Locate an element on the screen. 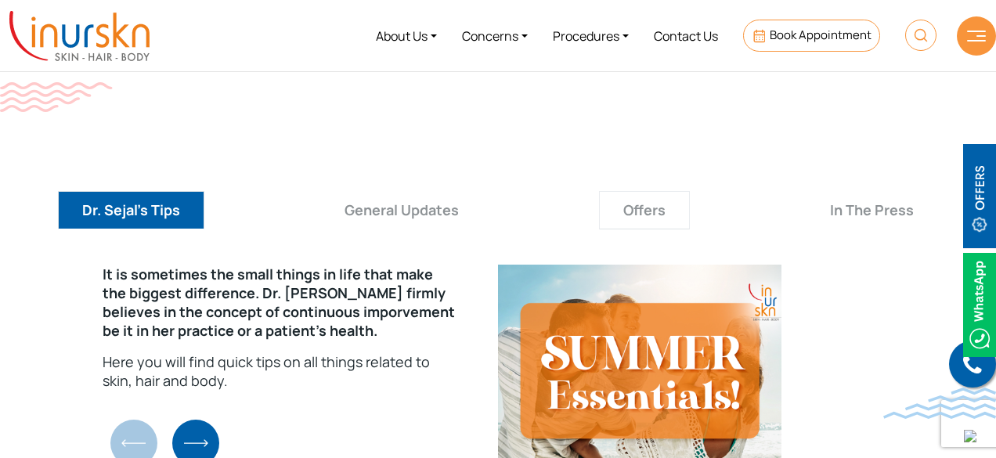 The image size is (996, 458). img: bluewave is located at coordinates (939, 403).